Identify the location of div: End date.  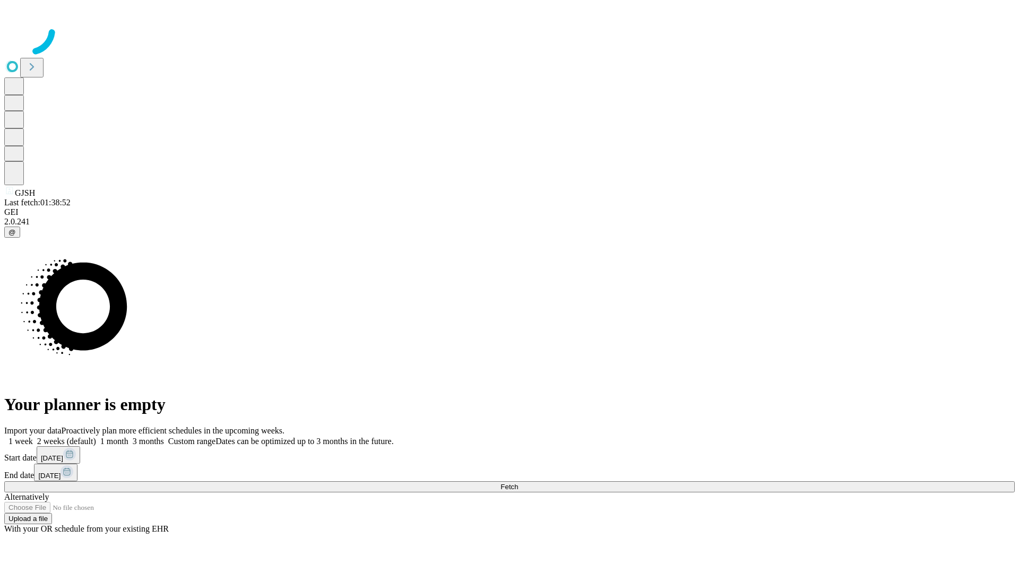
(509, 472).